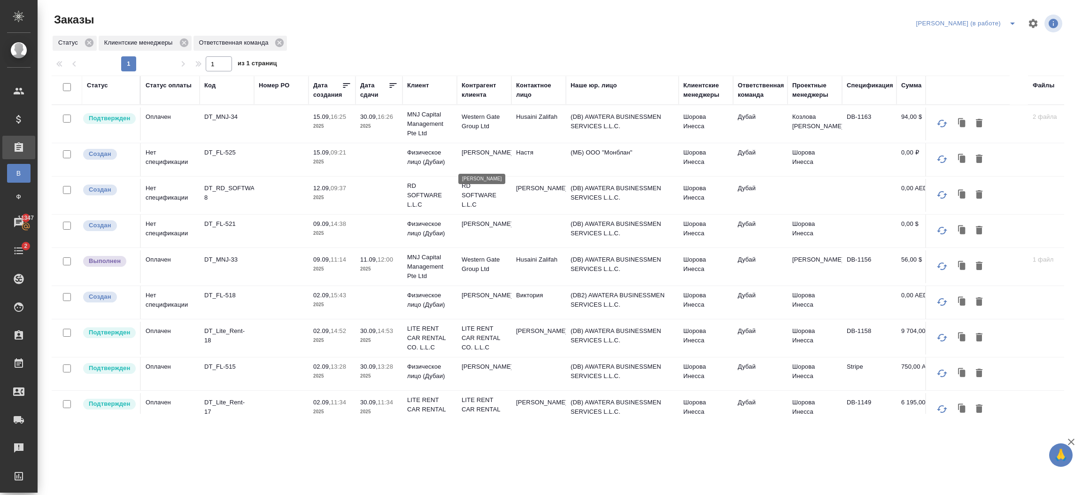  I want to click on span: В, so click(19, 173).